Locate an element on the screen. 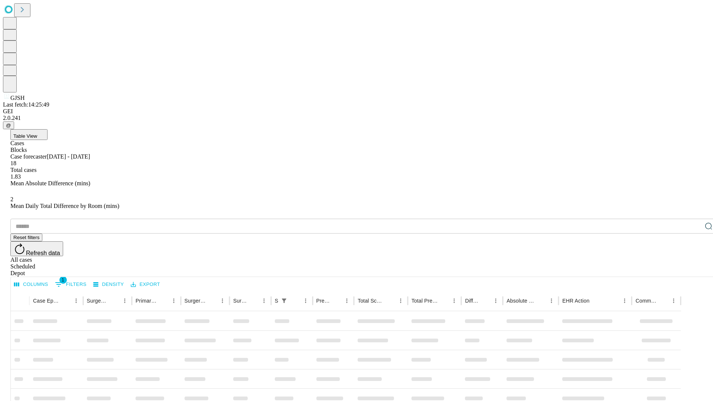 Image resolution: width=713 pixels, height=401 pixels. div: Absolute Difference is located at coordinates (521, 301).